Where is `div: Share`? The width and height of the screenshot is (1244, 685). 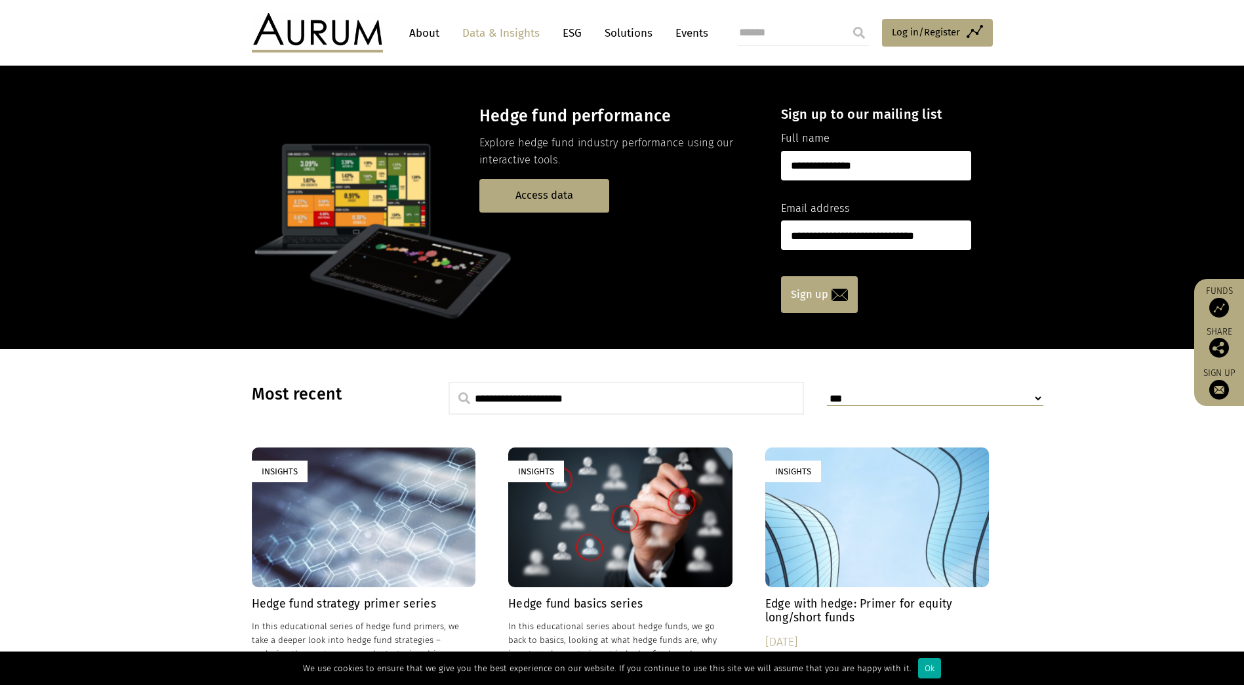
div: Share is located at coordinates (1220, 342).